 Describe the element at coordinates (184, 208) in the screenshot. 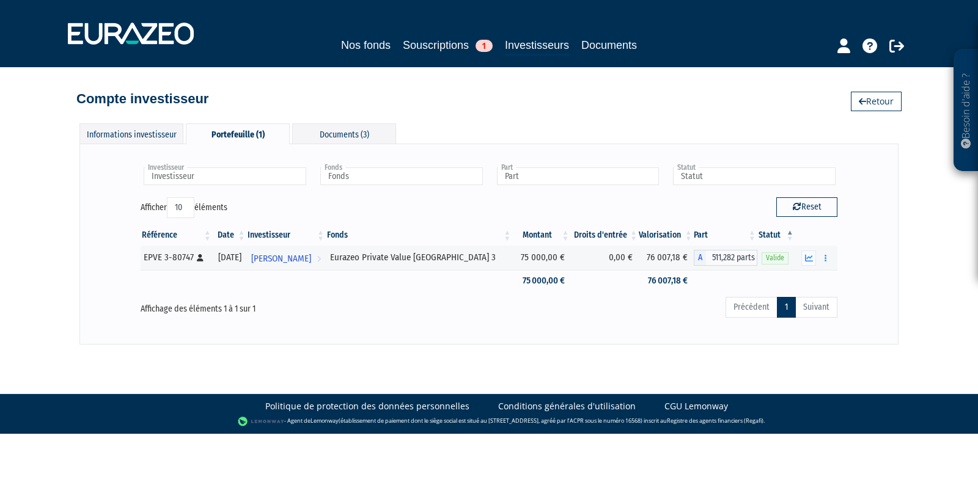

I see `label: Afficher éléments` at that location.